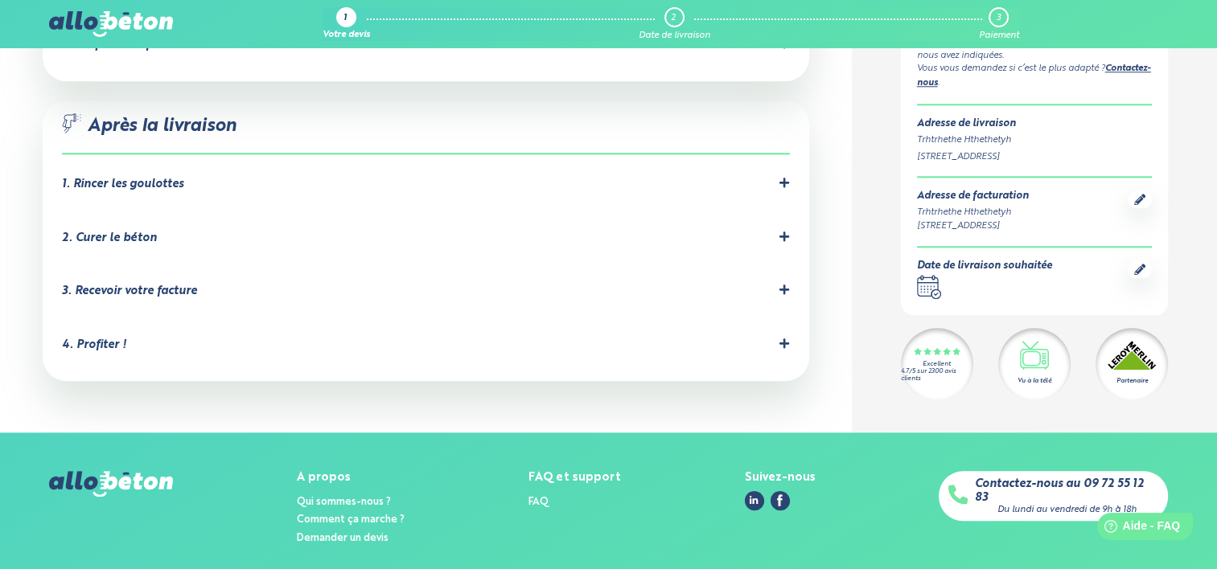 The image size is (1217, 569). I want to click on div: Date de livraison souhaitée, so click(984, 266).